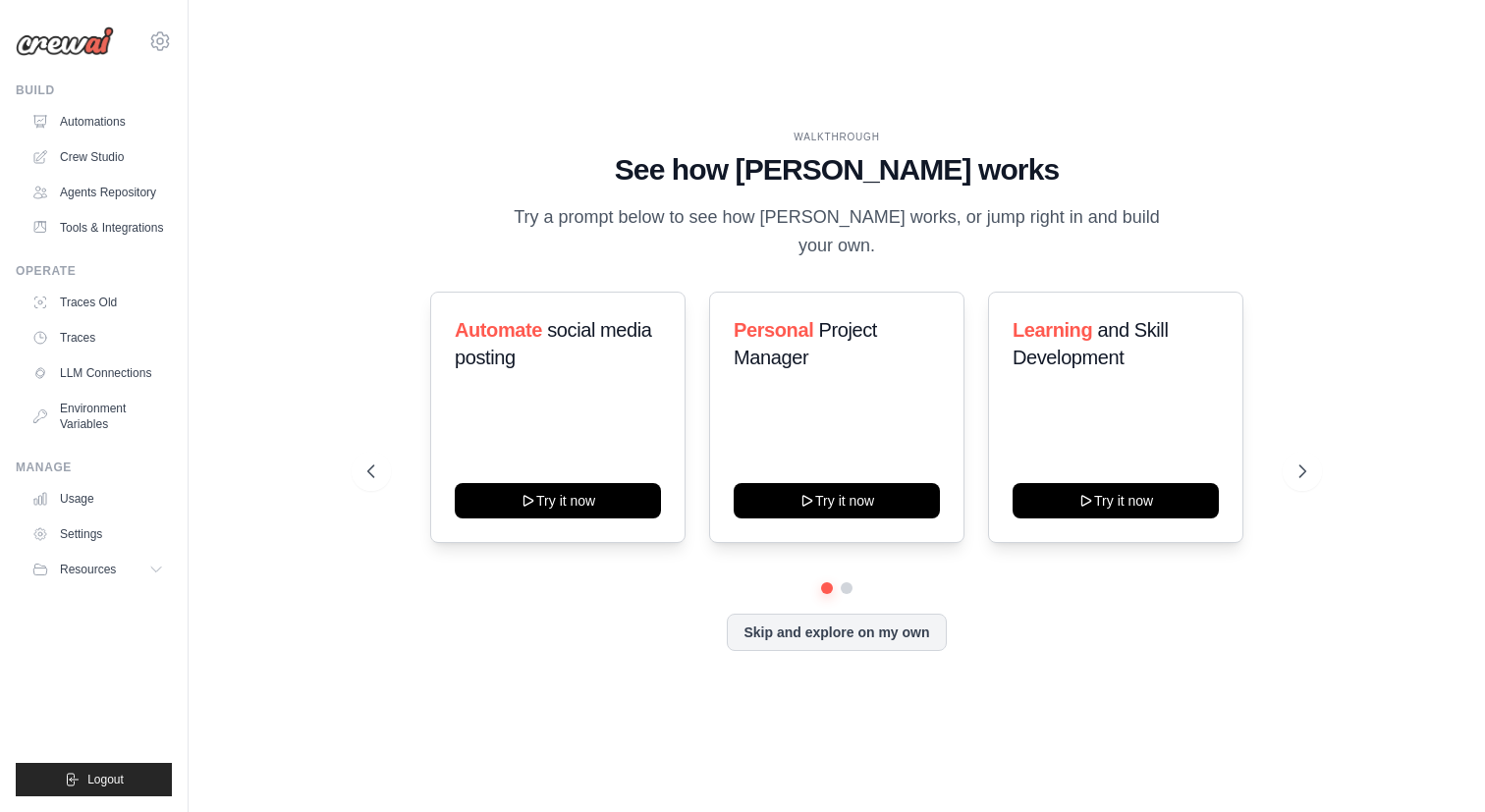  What do you see at coordinates (773, 330) in the screenshot?
I see `span: Personal` at bounding box center [773, 330].